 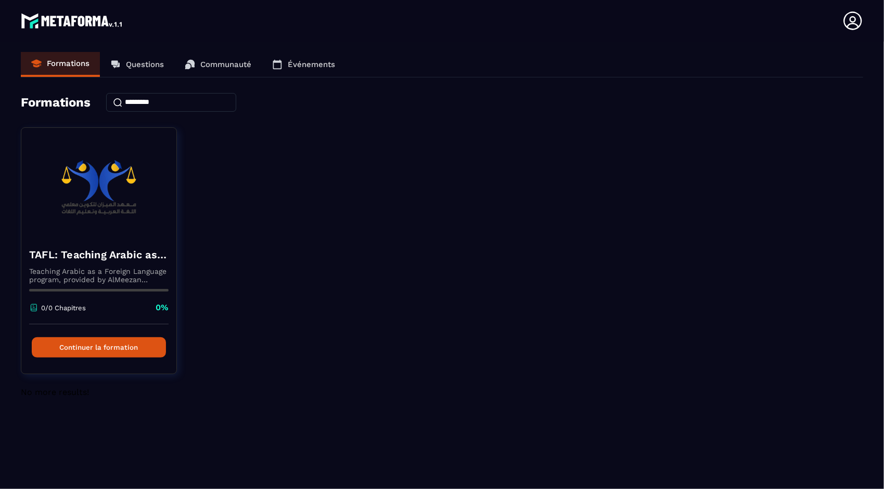 I want to click on a: Formations, so click(x=60, y=64).